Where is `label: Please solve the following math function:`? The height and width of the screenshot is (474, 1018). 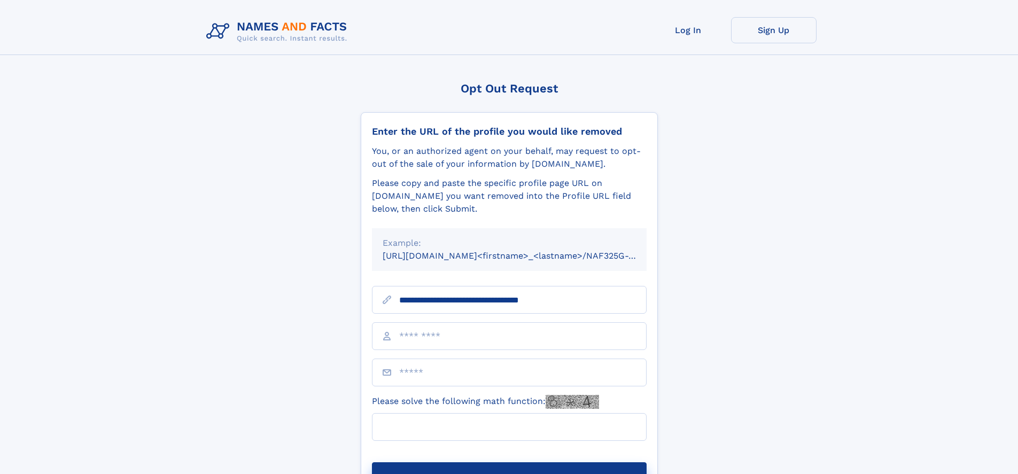 label: Please solve the following math function: is located at coordinates (485, 402).